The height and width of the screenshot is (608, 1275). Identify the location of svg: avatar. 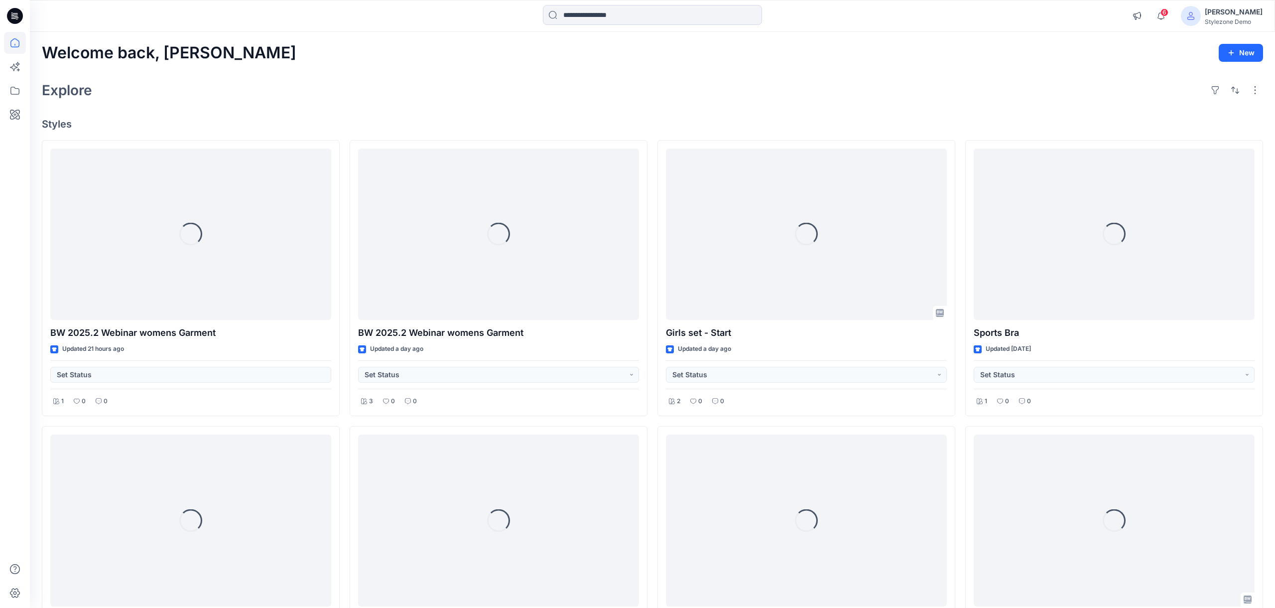
(1191, 16).